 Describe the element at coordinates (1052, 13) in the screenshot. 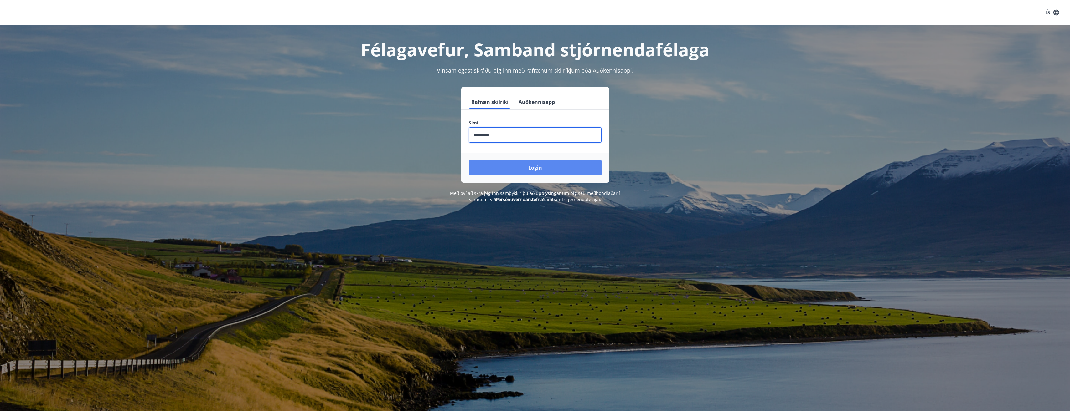

I see `button: ÍS` at that location.